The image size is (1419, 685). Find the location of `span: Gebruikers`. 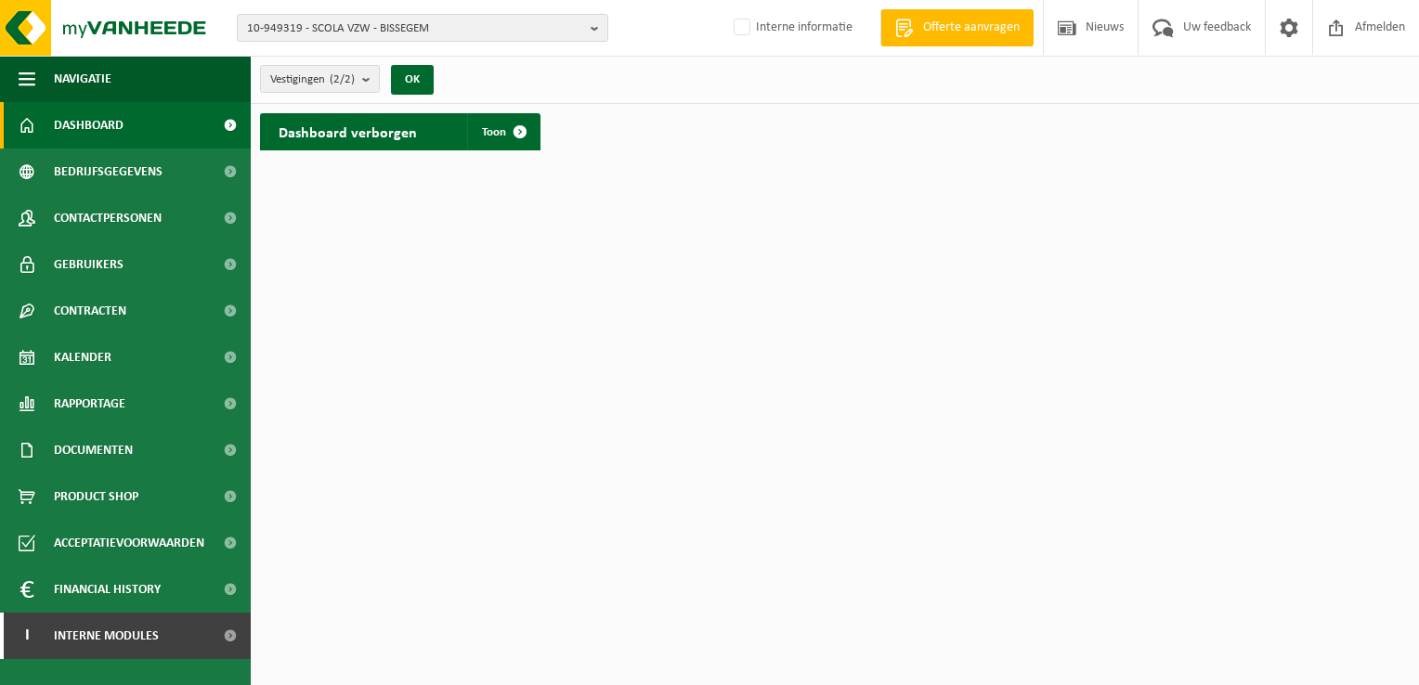

span: Gebruikers is located at coordinates (88, 265).